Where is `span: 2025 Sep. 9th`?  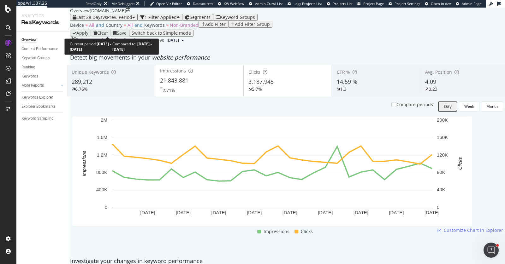 span: 2025 Sep. 9th is located at coordinates (146, 40).